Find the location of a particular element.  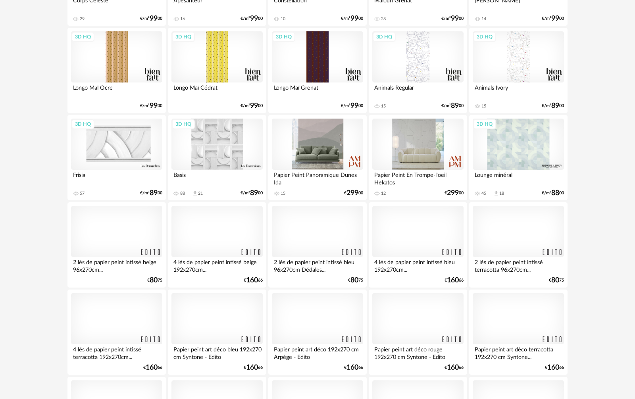

div: 16 is located at coordinates (182, 19).